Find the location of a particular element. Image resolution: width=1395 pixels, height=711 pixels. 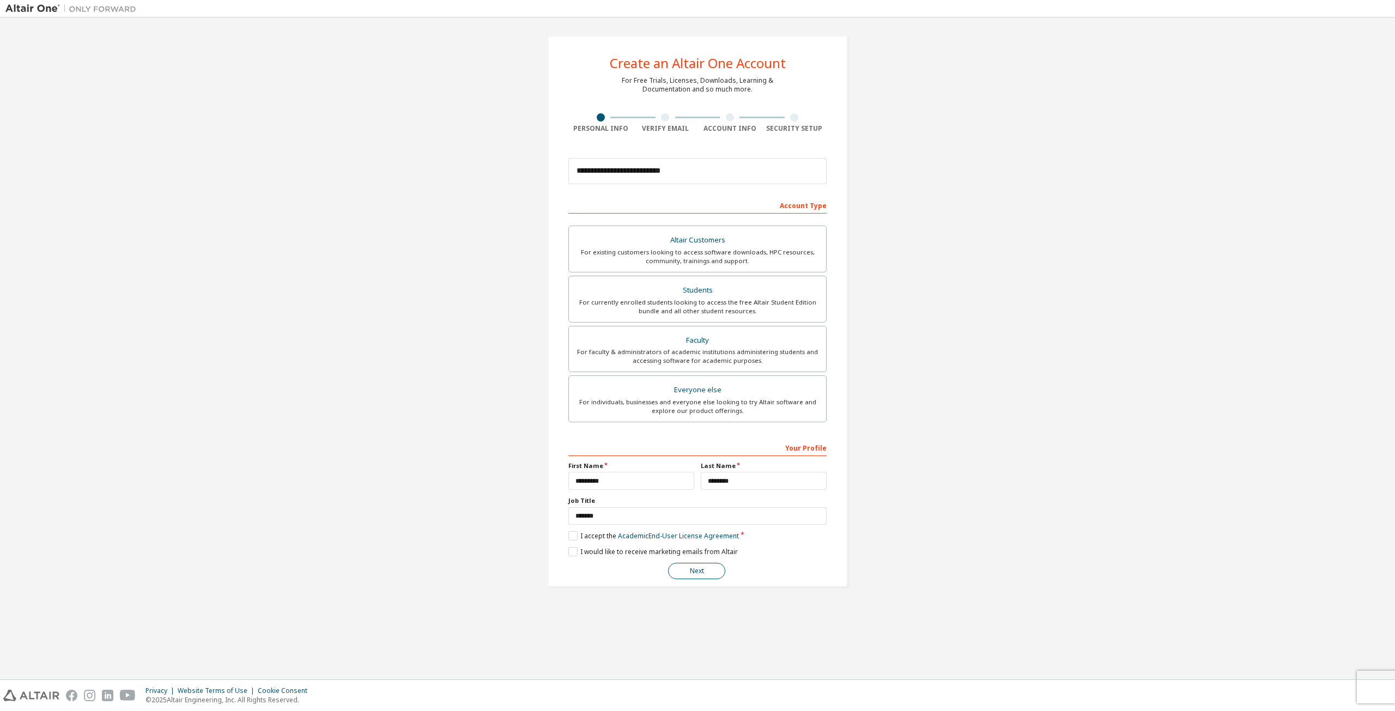

div: Account Type is located at coordinates (698, 205).